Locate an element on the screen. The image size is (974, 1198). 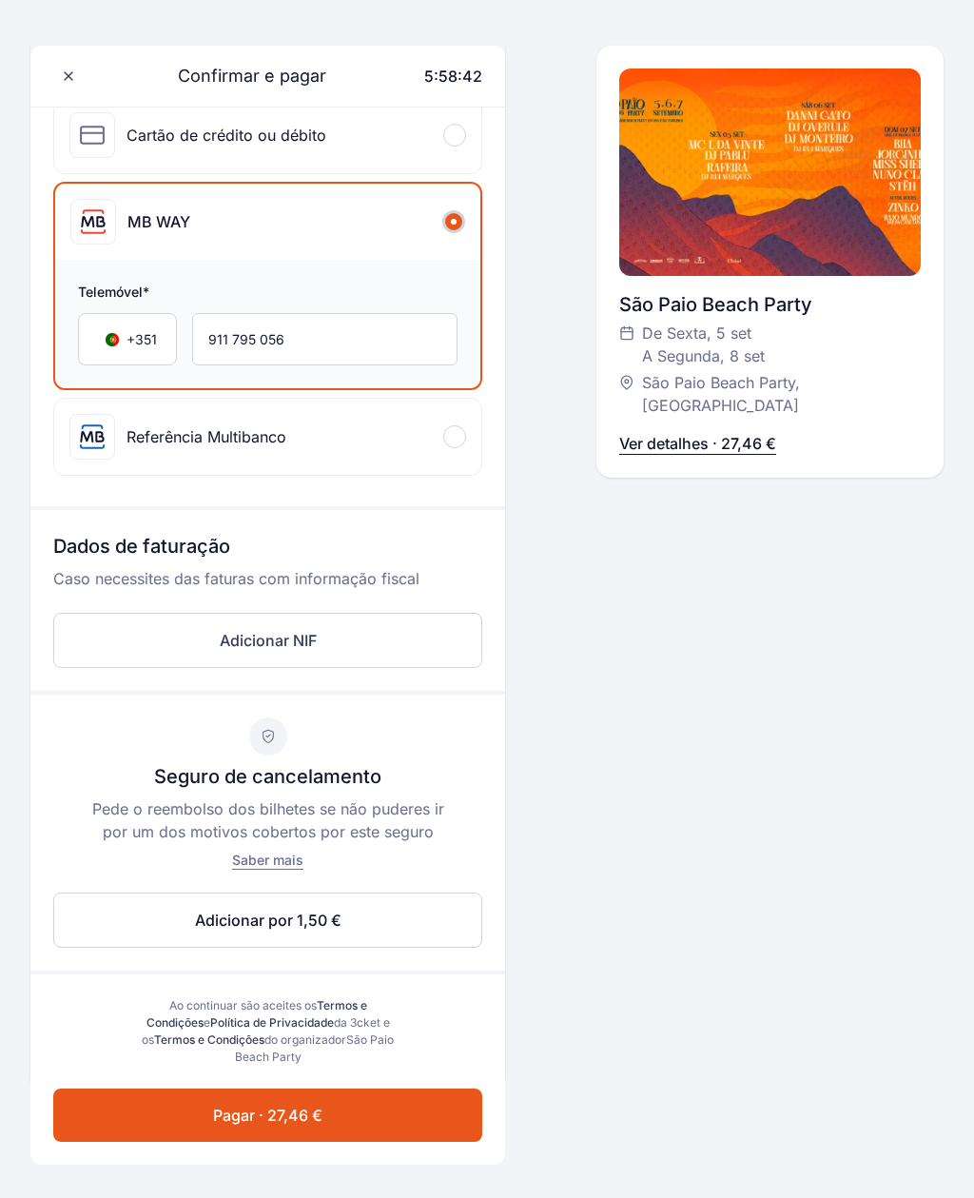
div: São Paio Beach Party is located at coordinates (770, 304).